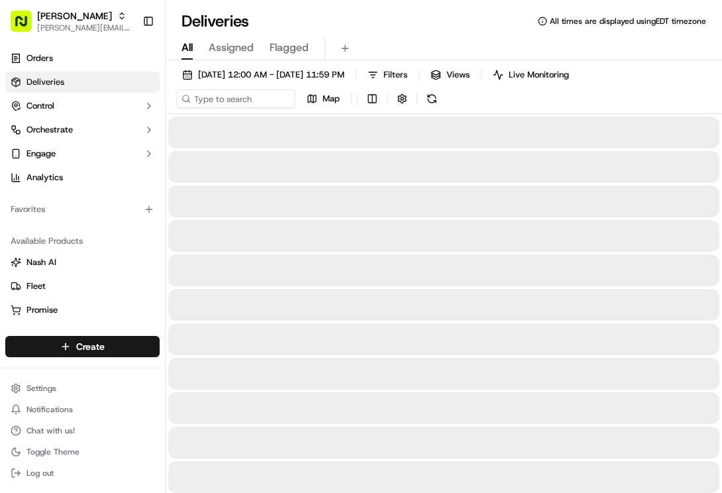 The height and width of the screenshot is (493, 722). I want to click on span: Map, so click(331, 99).